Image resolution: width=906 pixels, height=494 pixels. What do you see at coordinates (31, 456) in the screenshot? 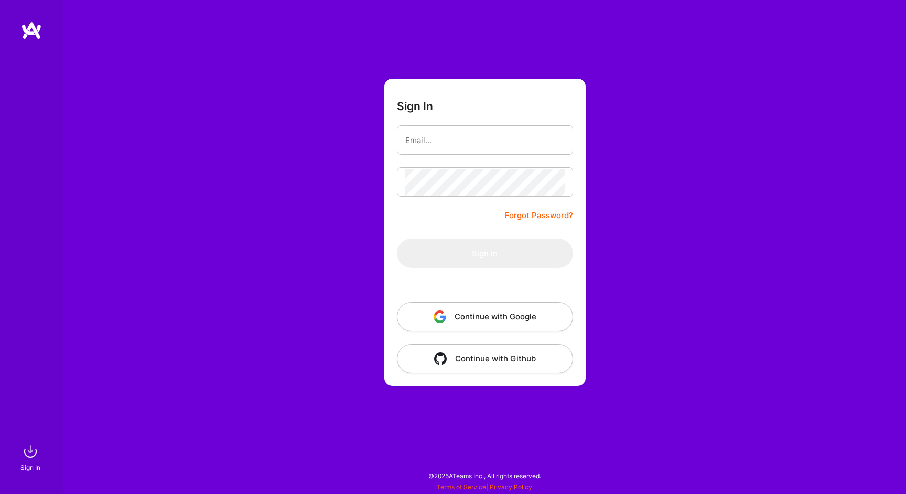
I see `a: sign inSign In` at bounding box center [31, 456].